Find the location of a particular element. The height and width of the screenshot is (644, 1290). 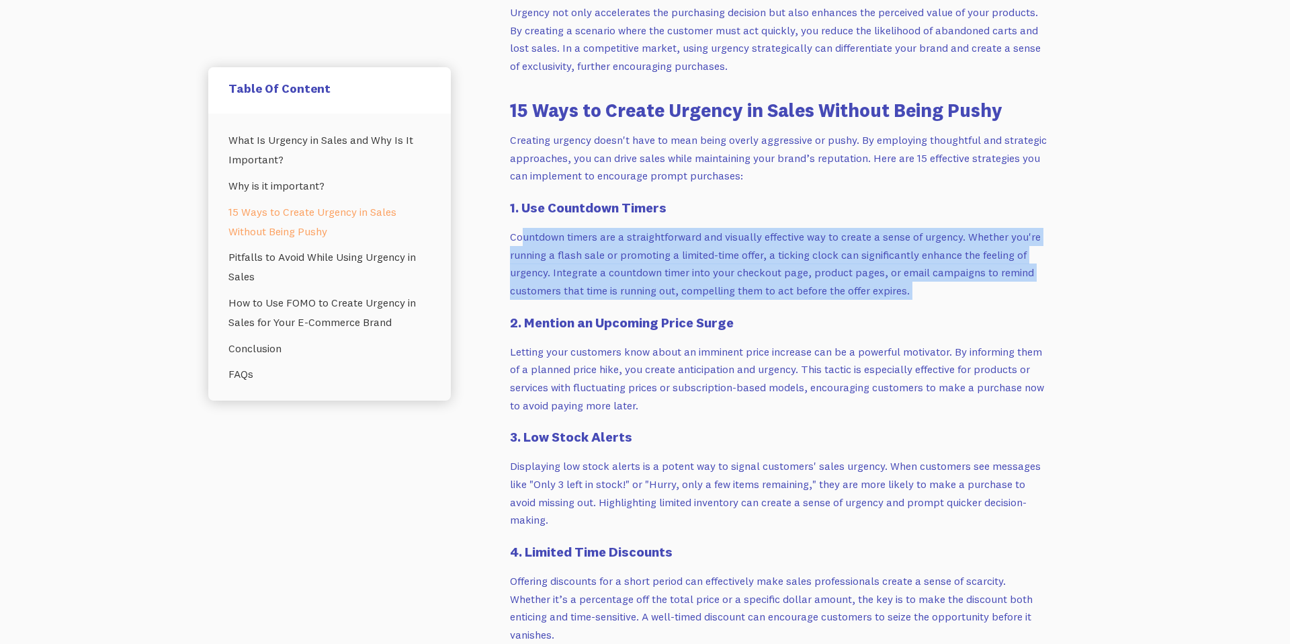

a: Pitfalls to Avoid While Using Urgency in Sales is located at coordinates (329, 267).